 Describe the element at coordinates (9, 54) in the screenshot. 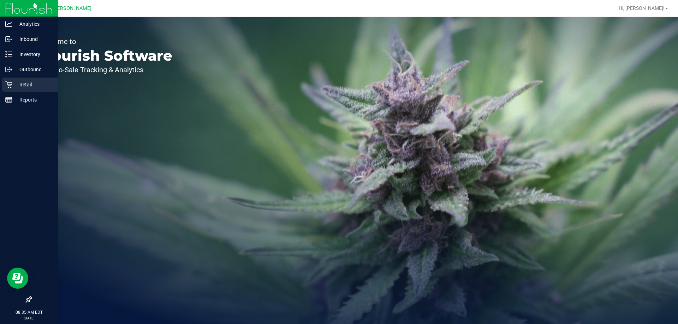

I see `inline-svg: Inventory` at that location.